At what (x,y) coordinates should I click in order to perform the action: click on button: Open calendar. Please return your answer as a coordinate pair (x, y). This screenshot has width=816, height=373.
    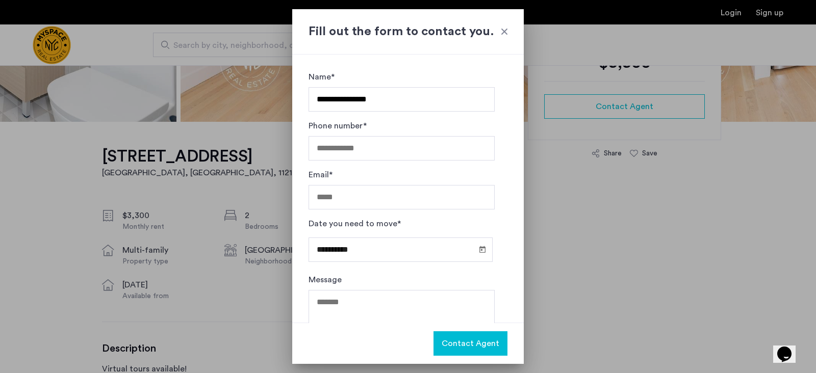
    Looking at the image, I should click on (483, 249).